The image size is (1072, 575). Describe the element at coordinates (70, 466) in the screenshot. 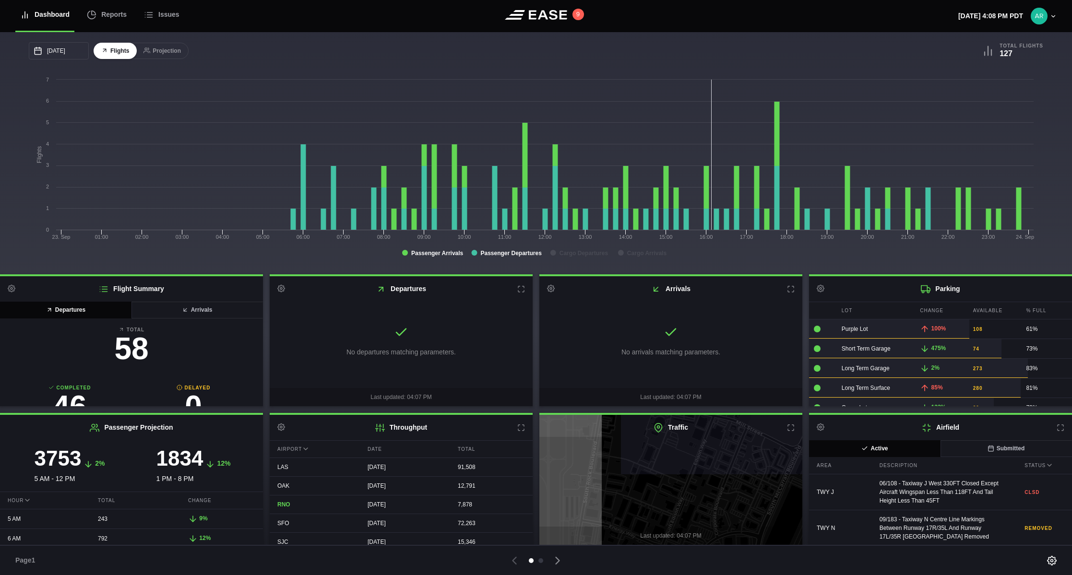

I see `div: 5 AM - 12 PM` at that location.